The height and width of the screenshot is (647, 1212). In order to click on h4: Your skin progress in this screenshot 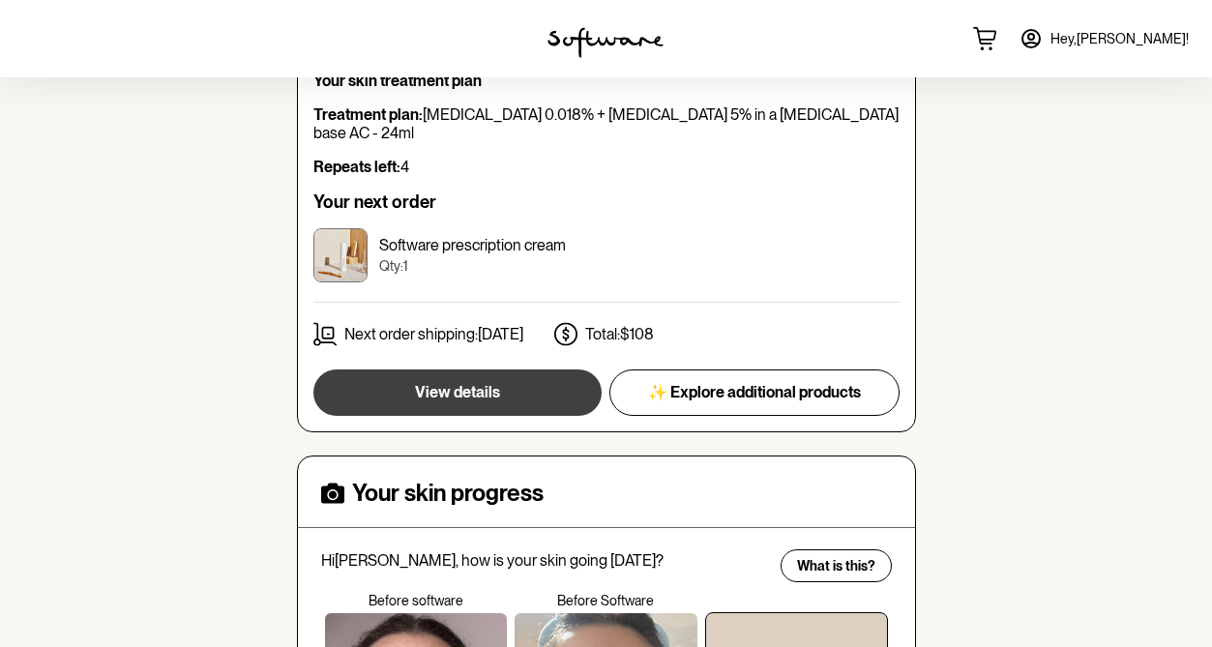, I will do `click(448, 493)`.